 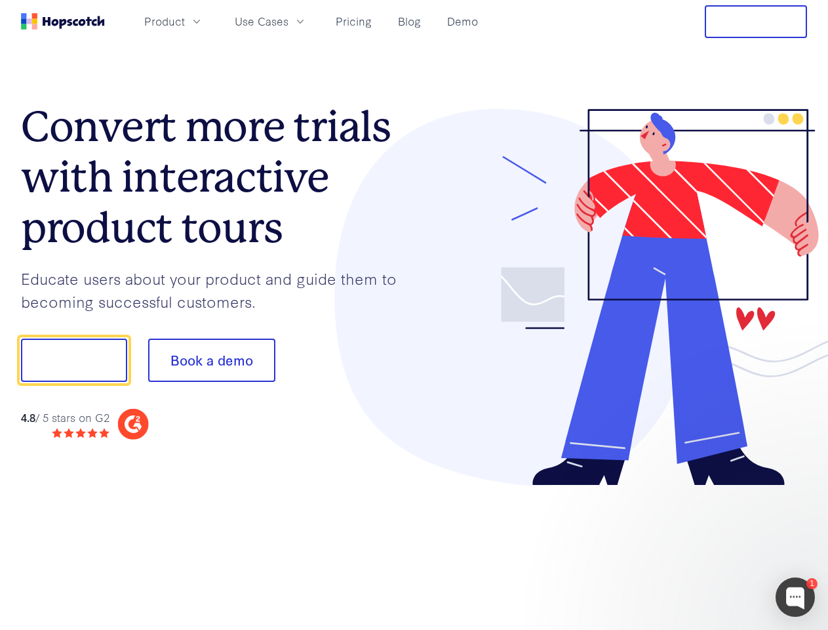 What do you see at coordinates (812, 583) in the screenshot?
I see `div: 1` at bounding box center [812, 583].